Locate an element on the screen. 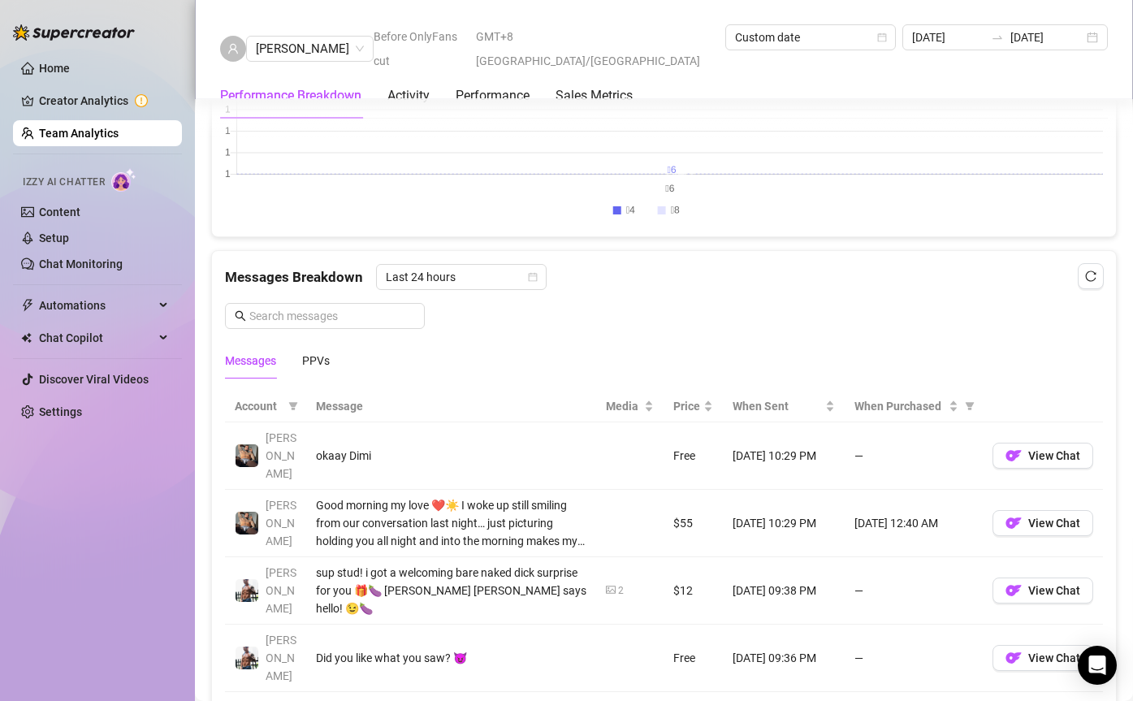  span: Last 24 hours is located at coordinates (461, 277).